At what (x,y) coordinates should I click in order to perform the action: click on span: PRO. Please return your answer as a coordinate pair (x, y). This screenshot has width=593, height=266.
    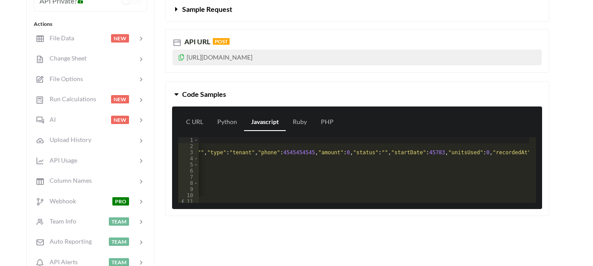
    Looking at the image, I should click on (121, 201).